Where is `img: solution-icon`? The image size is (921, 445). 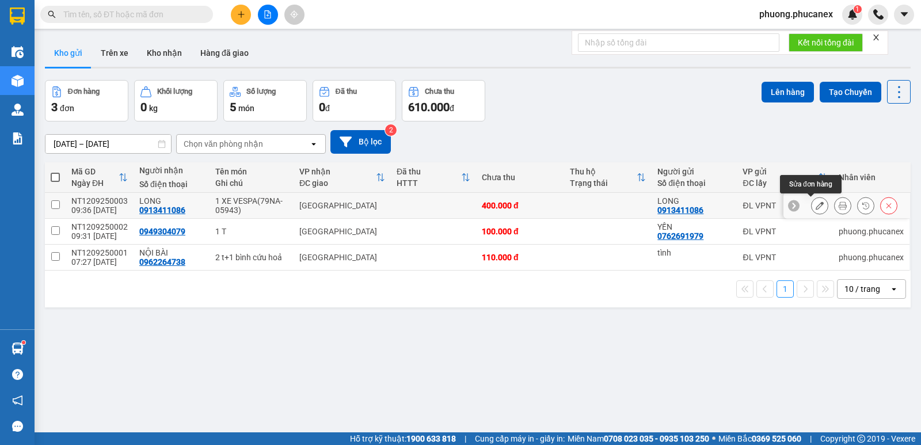
img: solution-icon is located at coordinates (17, 138).